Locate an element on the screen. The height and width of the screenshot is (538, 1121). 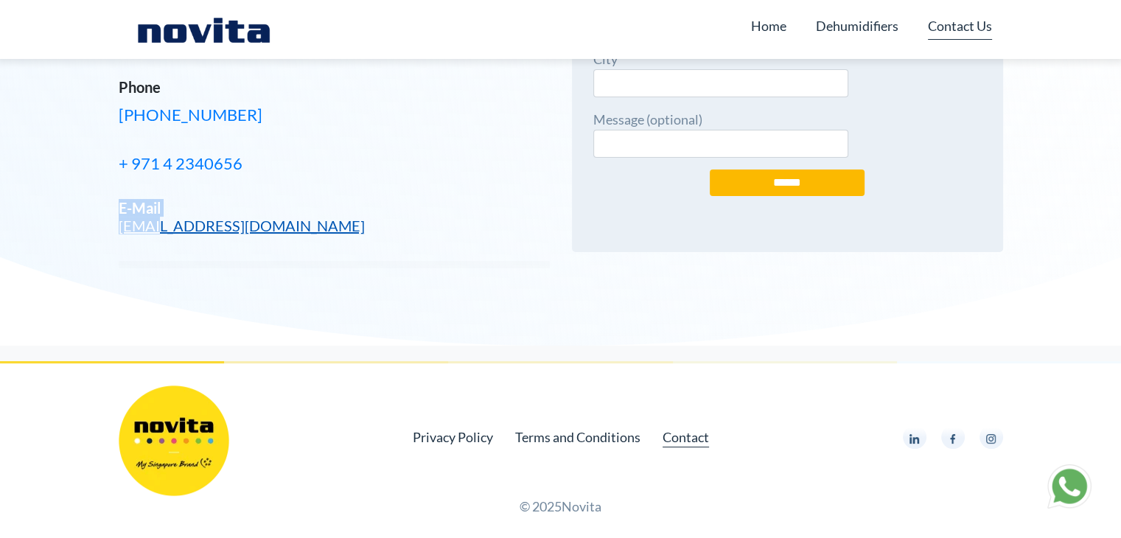
input: City is located at coordinates (721, 83).